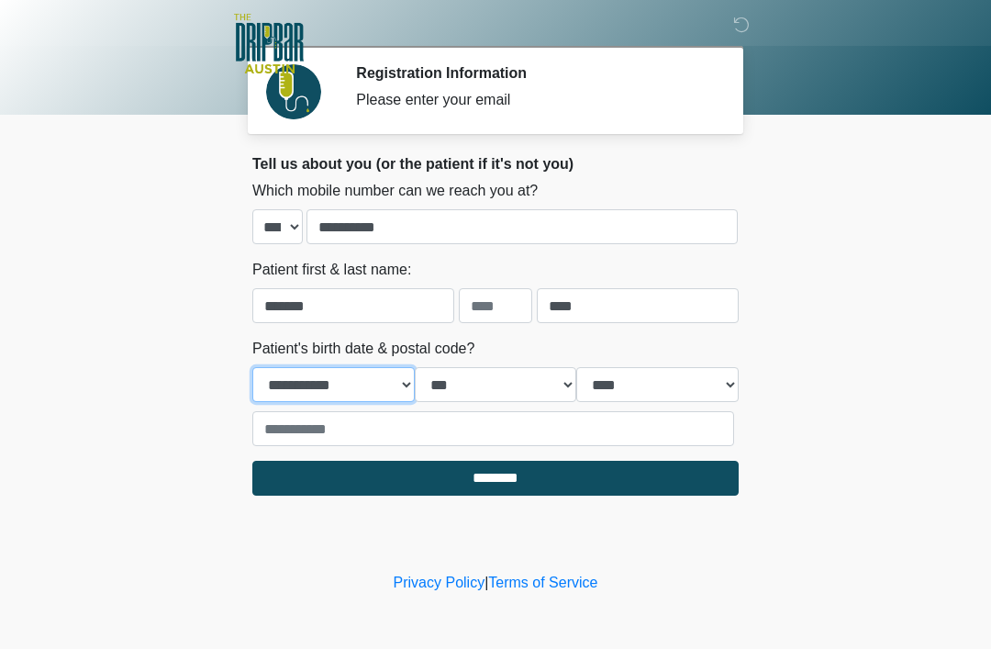 This screenshot has width=991, height=649. Describe the element at coordinates (495, 163) in the screenshot. I see `h2: Tell us about you (or the patient if it's not you)` at that location.